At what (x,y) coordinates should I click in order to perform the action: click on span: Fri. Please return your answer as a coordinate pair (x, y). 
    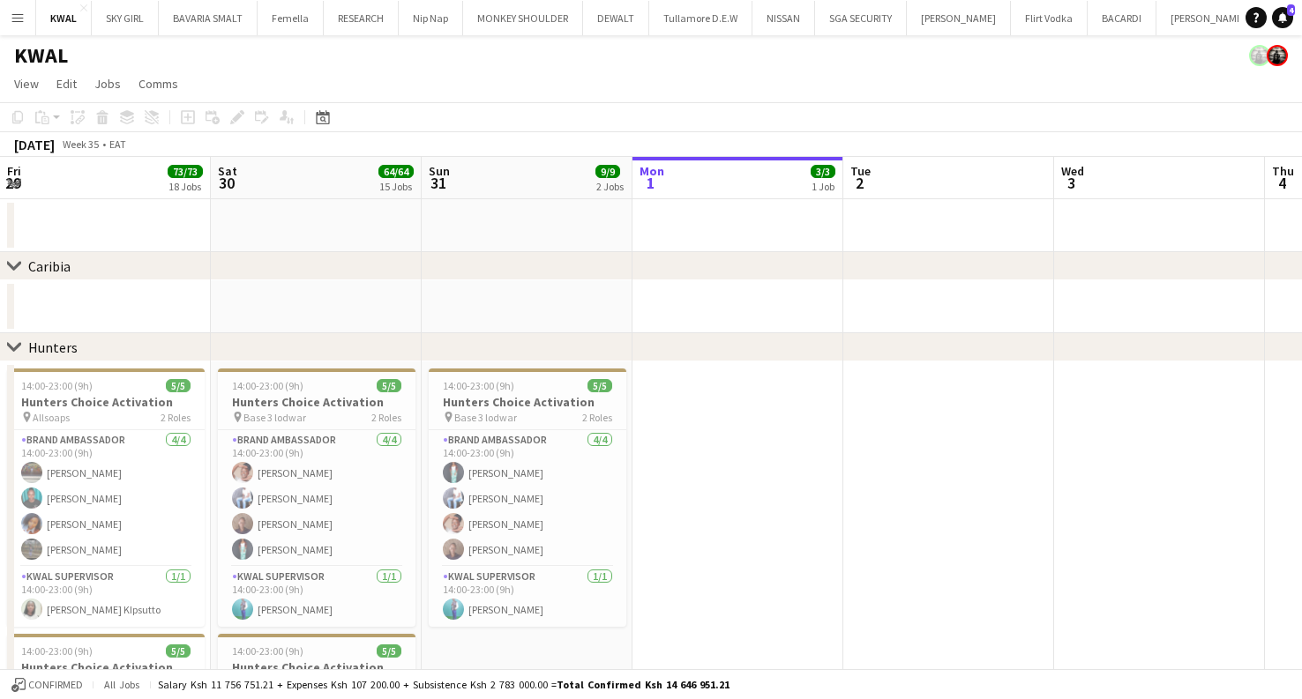
    Looking at the image, I should click on (14, 171).